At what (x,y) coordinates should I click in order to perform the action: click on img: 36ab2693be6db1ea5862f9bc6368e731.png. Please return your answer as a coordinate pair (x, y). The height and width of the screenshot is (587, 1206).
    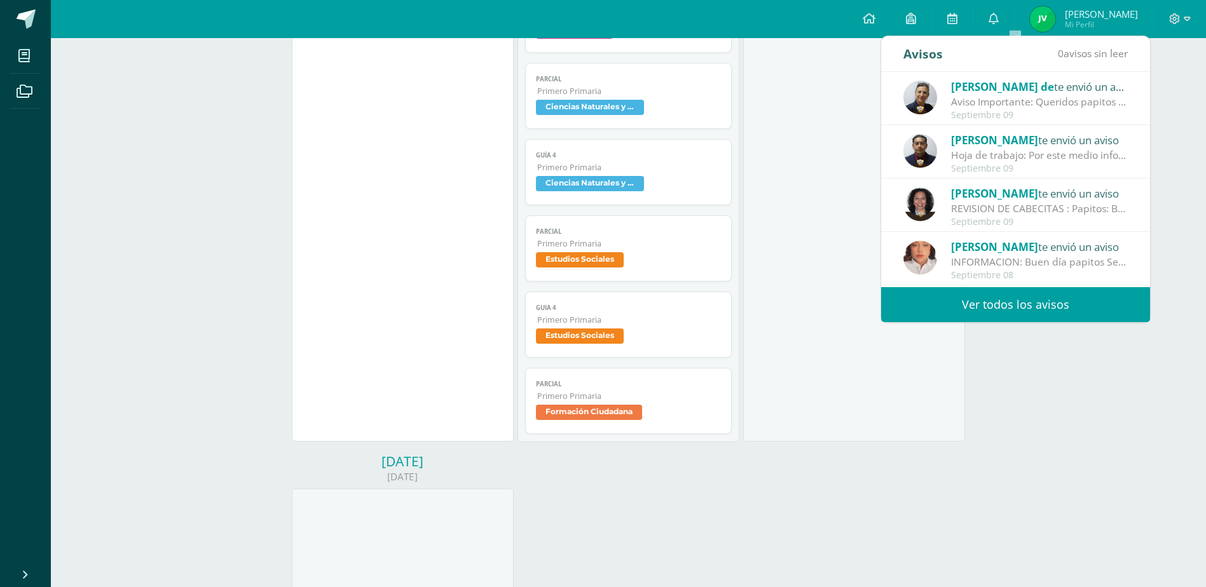
    Looking at the image, I should click on (920, 257).